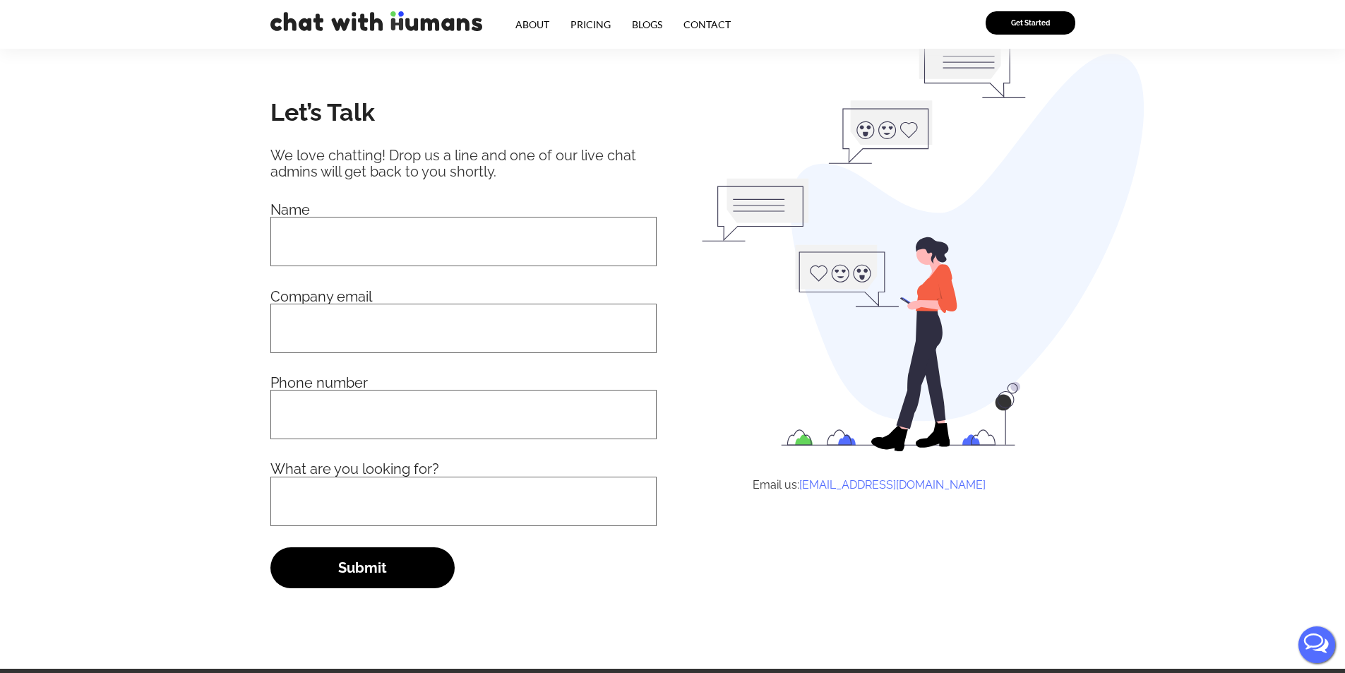 The image size is (1345, 673). Describe the element at coordinates (376, 21) in the screenshot. I see `img: chat with humans` at that location.